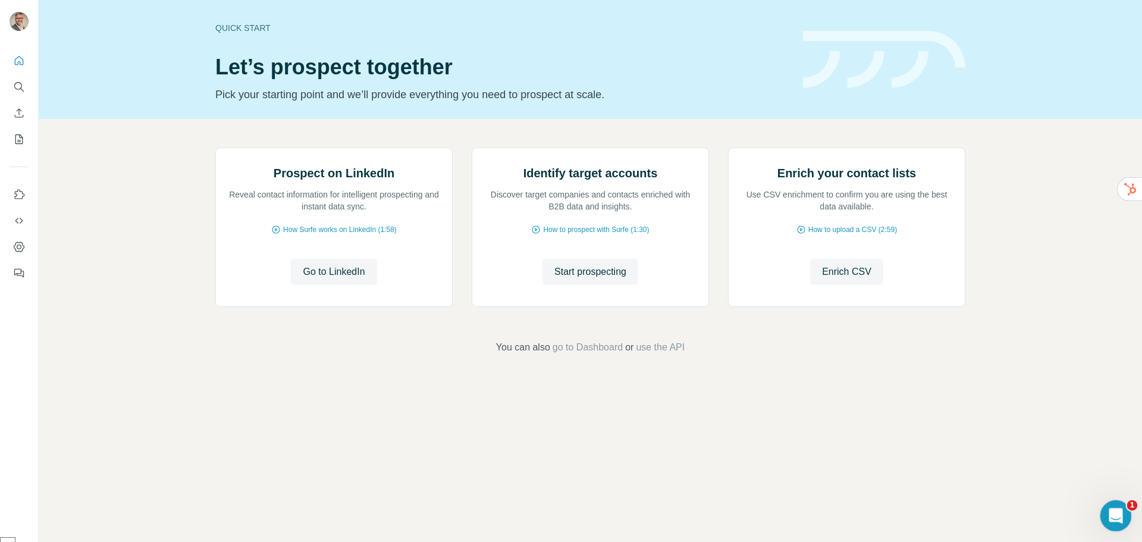 This screenshot has width=1142, height=542. What do you see at coordinates (502, 67) in the screenshot?
I see `h1: Let’s prospect together` at bounding box center [502, 67].